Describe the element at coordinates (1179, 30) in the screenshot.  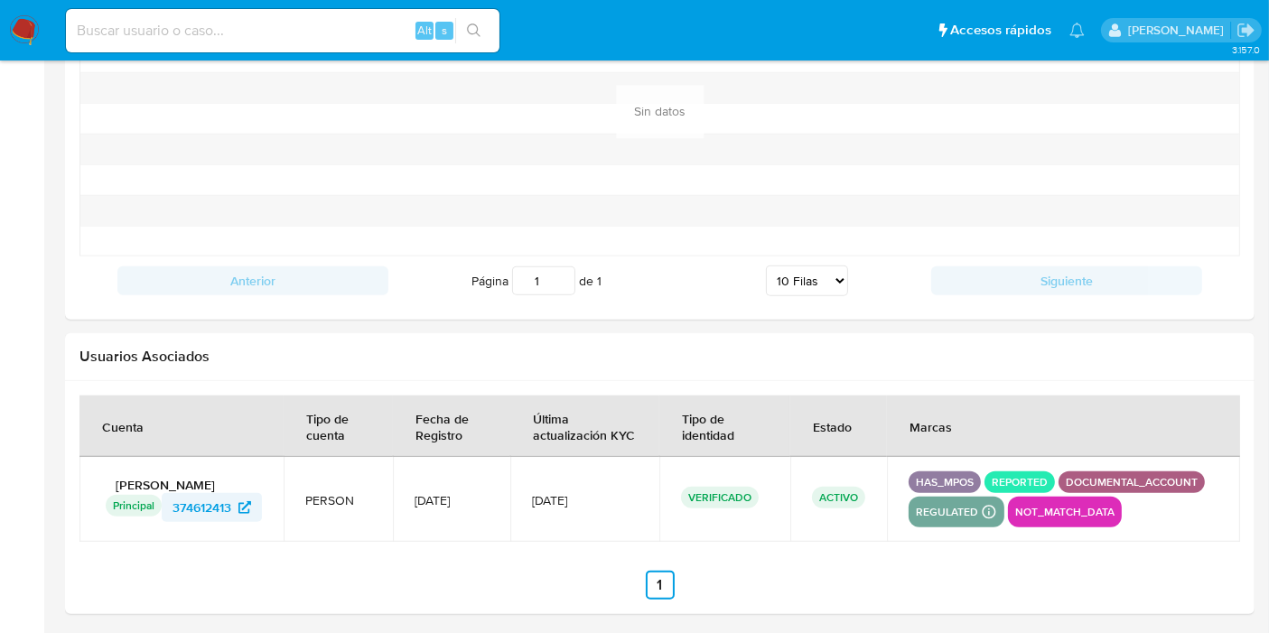
I see `p: belen.palamara@mercadolibre.com` at that location.